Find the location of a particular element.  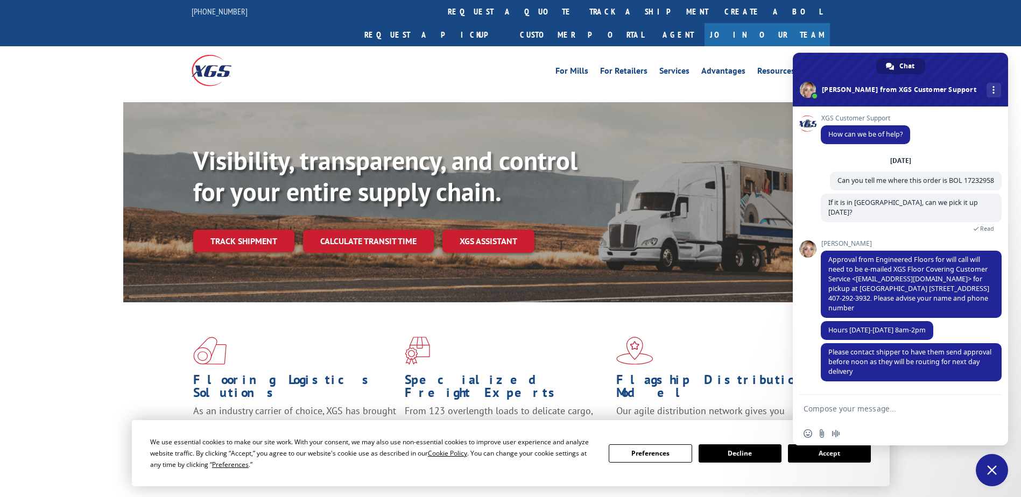

img: xgs-icon-total-supply-chain-intelligence-red is located at coordinates (210, 351).